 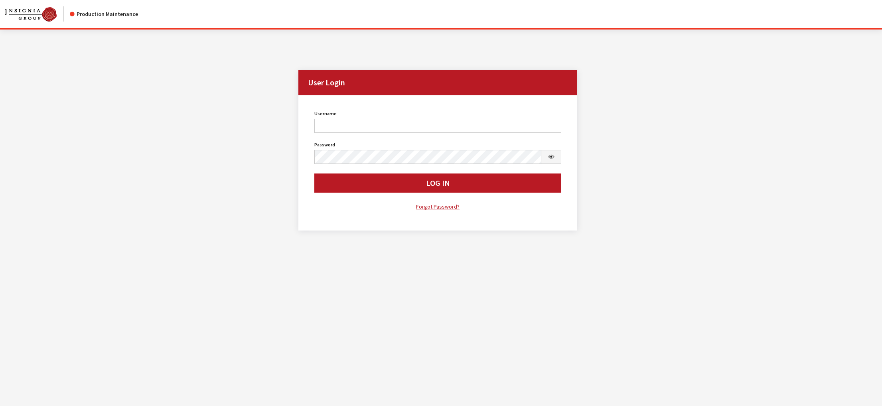 What do you see at coordinates (438, 83) in the screenshot?
I see `h2: User Login` at bounding box center [438, 83].